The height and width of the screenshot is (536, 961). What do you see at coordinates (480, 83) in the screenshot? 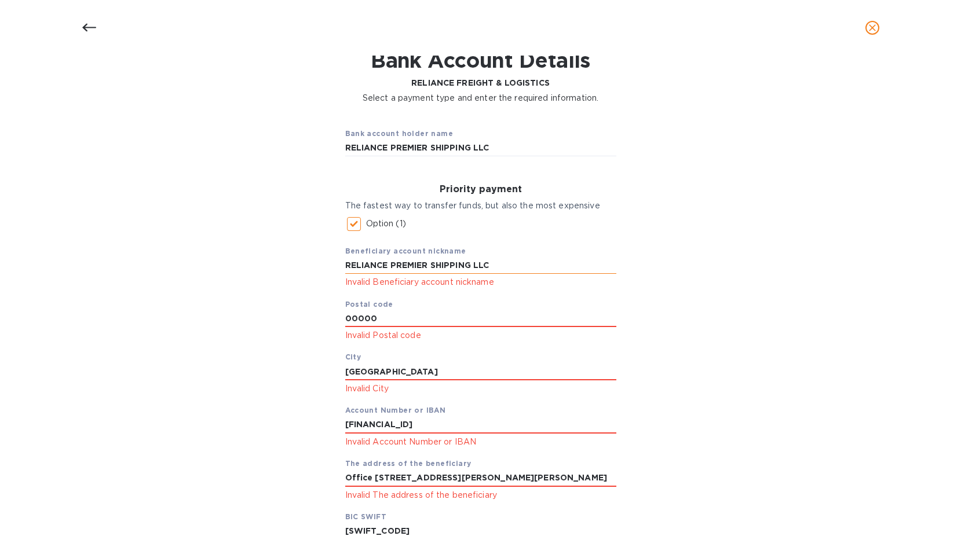
I see `b: RELIANCE FREIGHT & LOGISTICS` at bounding box center [480, 83].